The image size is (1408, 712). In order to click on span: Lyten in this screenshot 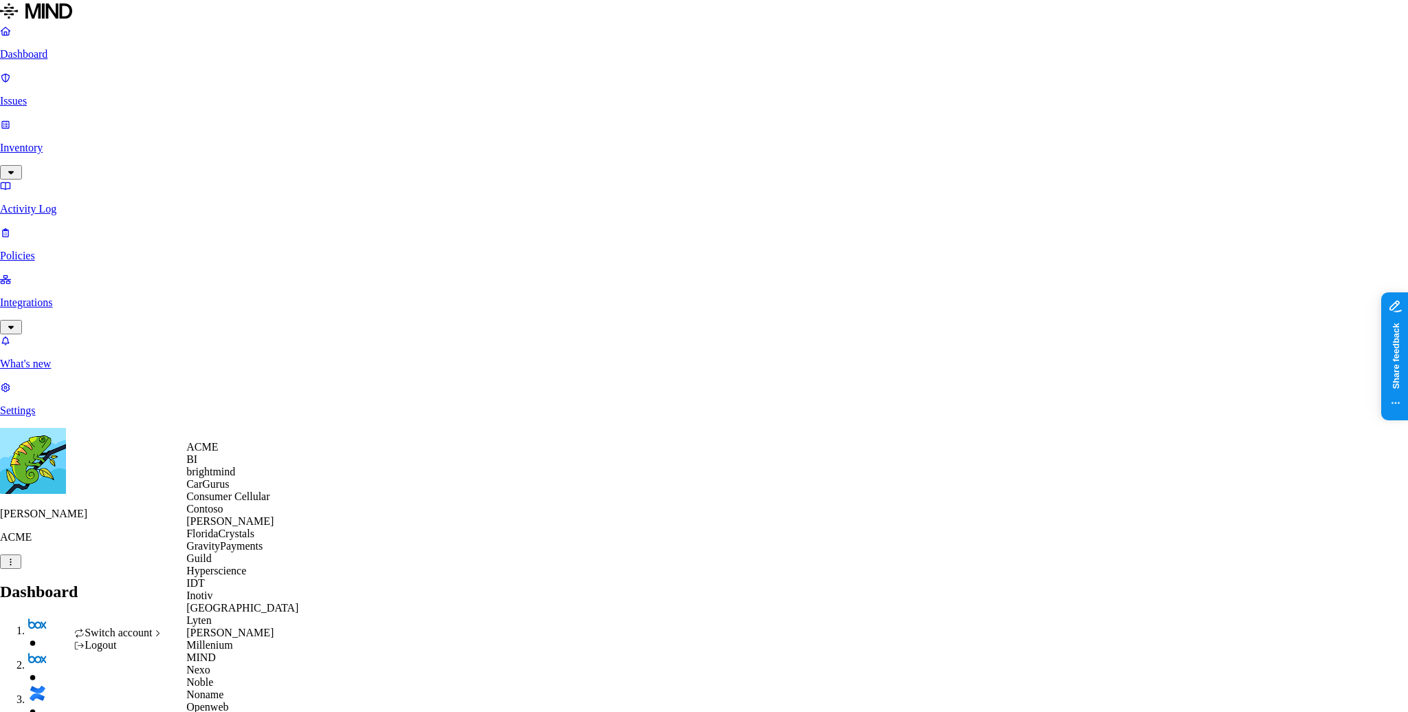, I will do `click(199, 620)`.